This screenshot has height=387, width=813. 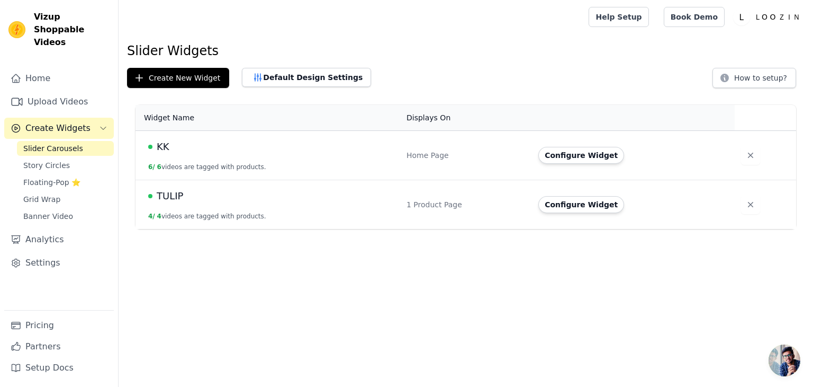 I want to click on h1: Slider Widgets, so click(x=466, y=51).